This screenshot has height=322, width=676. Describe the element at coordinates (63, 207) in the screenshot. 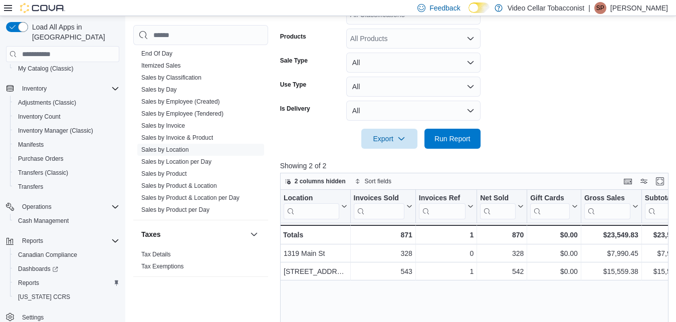

I see `button: Operations` at that location.